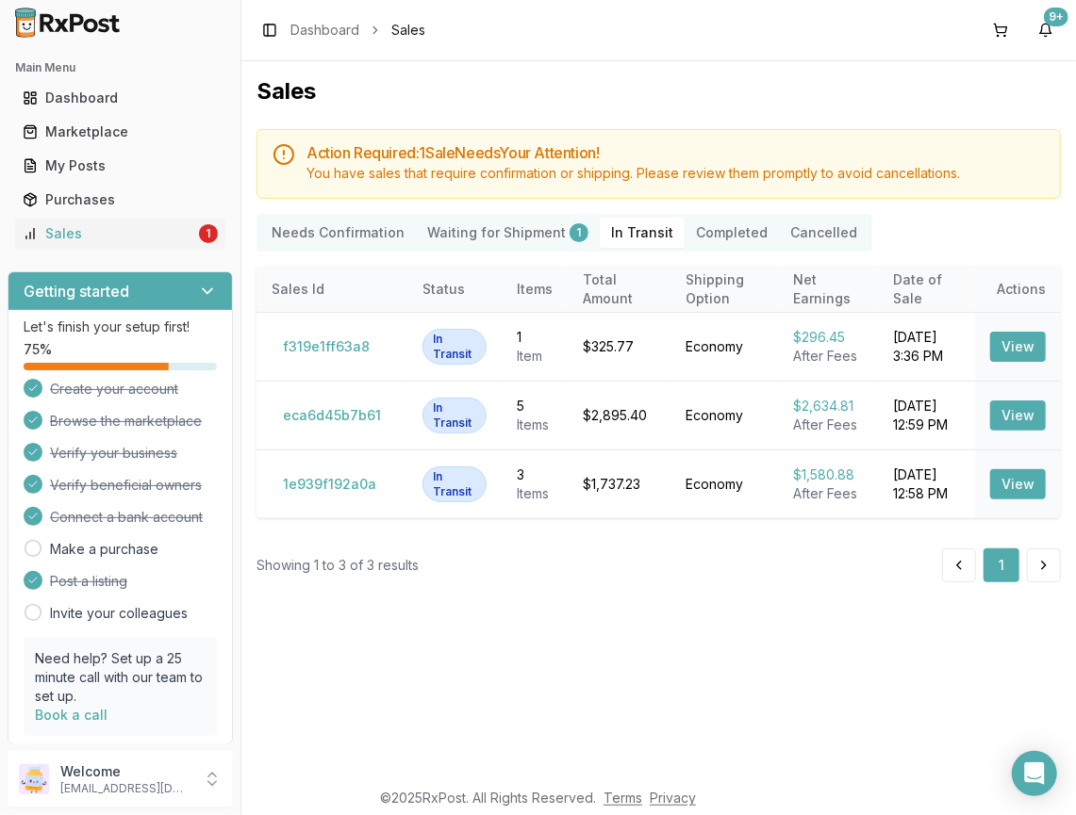  Describe the element at coordinates (104, 550) in the screenshot. I see `a: Make a purchase` at that location.